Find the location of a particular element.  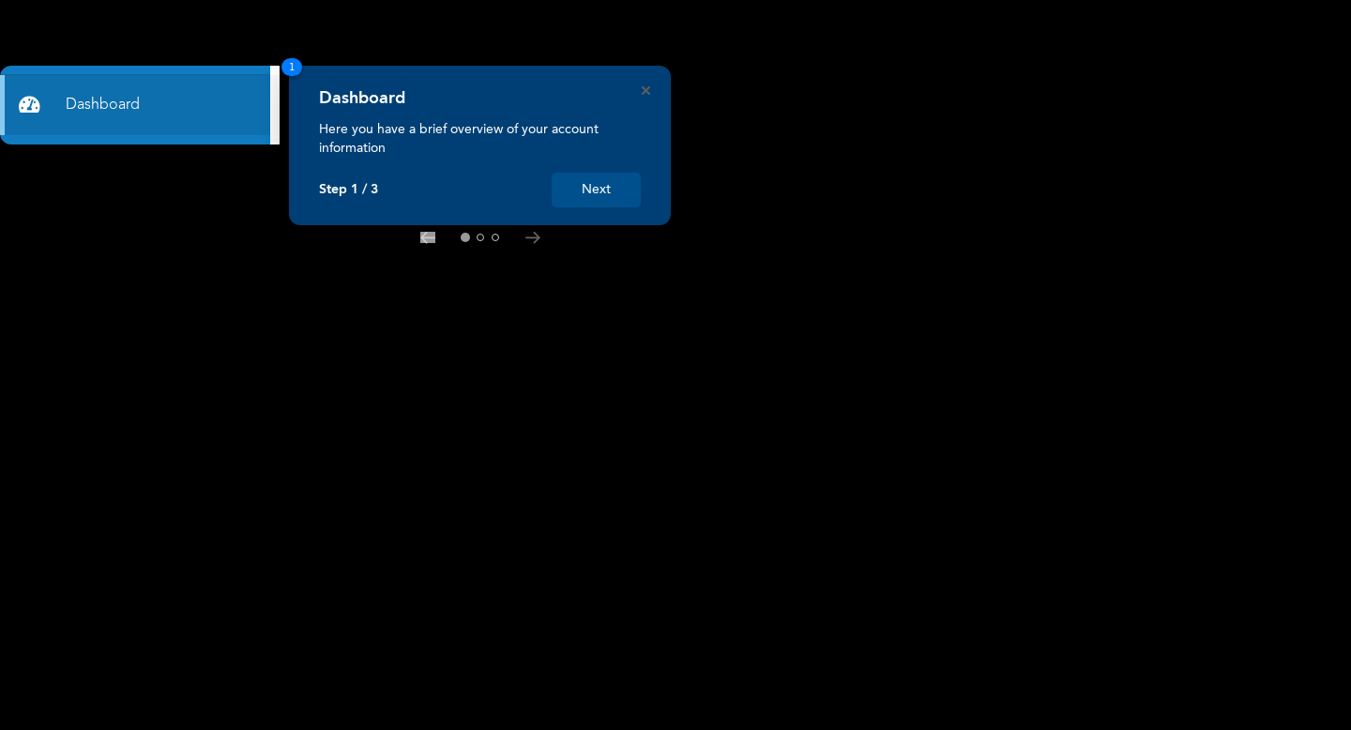

p: Step 1 / 3 is located at coordinates (348, 189).